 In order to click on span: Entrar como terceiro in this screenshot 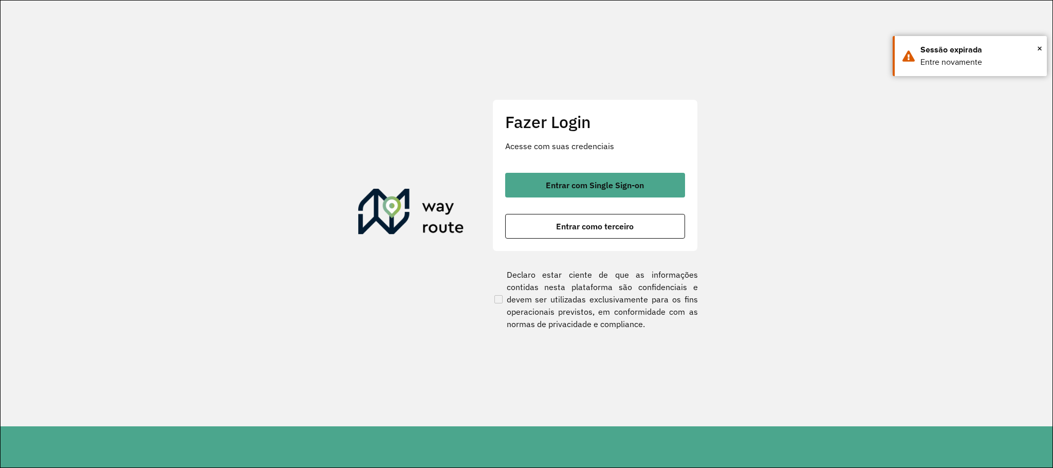, I will do `click(595, 226)`.